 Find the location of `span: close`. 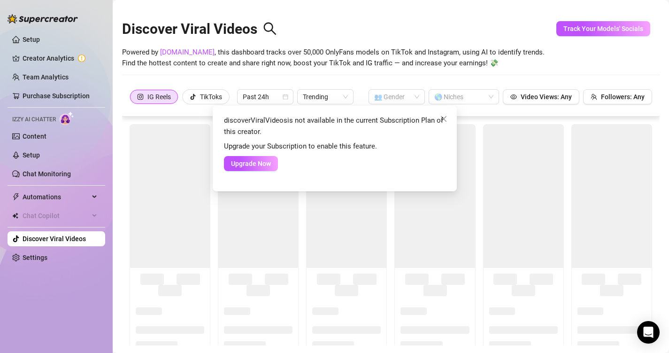

span: close is located at coordinates (444, 119).